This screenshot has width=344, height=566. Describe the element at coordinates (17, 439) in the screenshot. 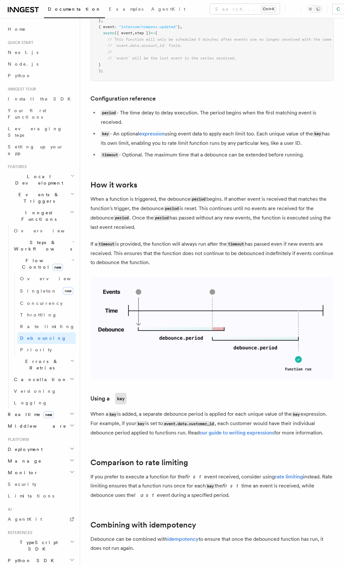

I see `span: Platform` at that location.